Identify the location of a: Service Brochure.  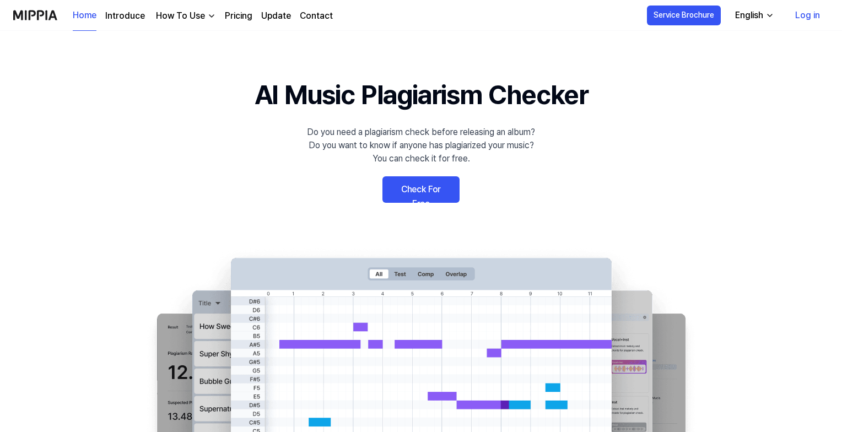
(684, 15).